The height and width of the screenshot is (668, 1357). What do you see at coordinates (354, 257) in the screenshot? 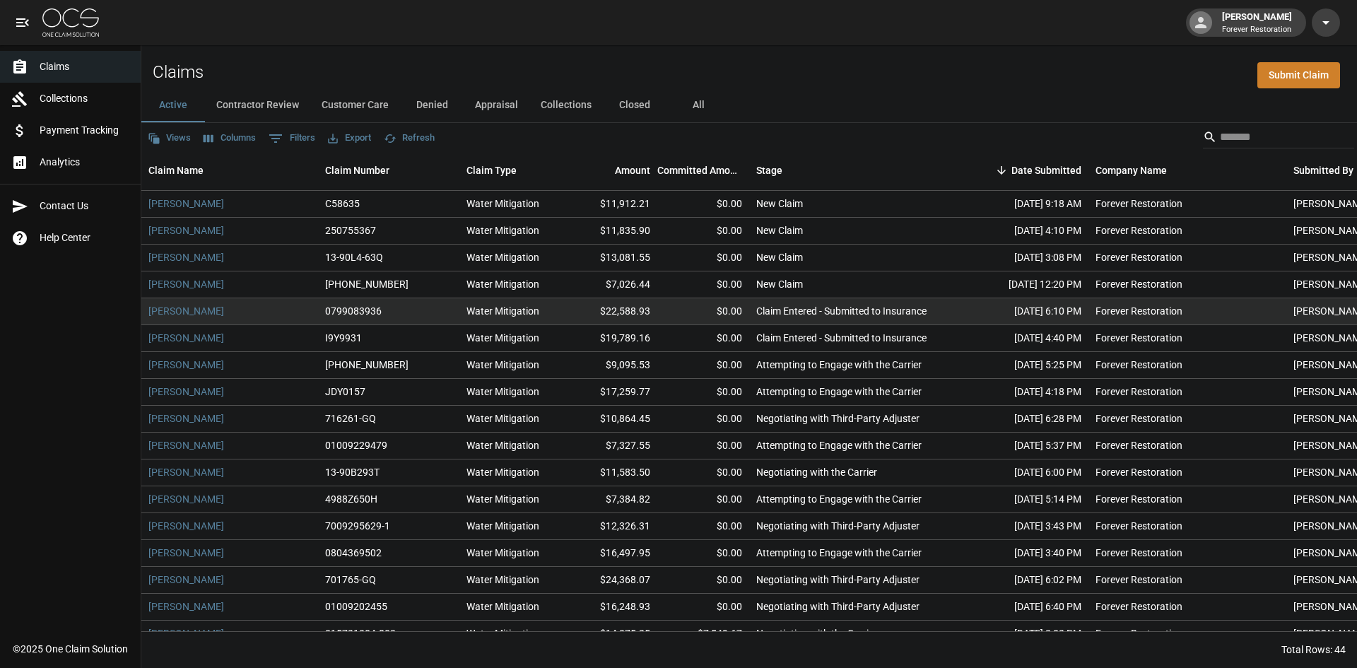
I see `div: 13-90L4-63Q` at bounding box center [354, 257].